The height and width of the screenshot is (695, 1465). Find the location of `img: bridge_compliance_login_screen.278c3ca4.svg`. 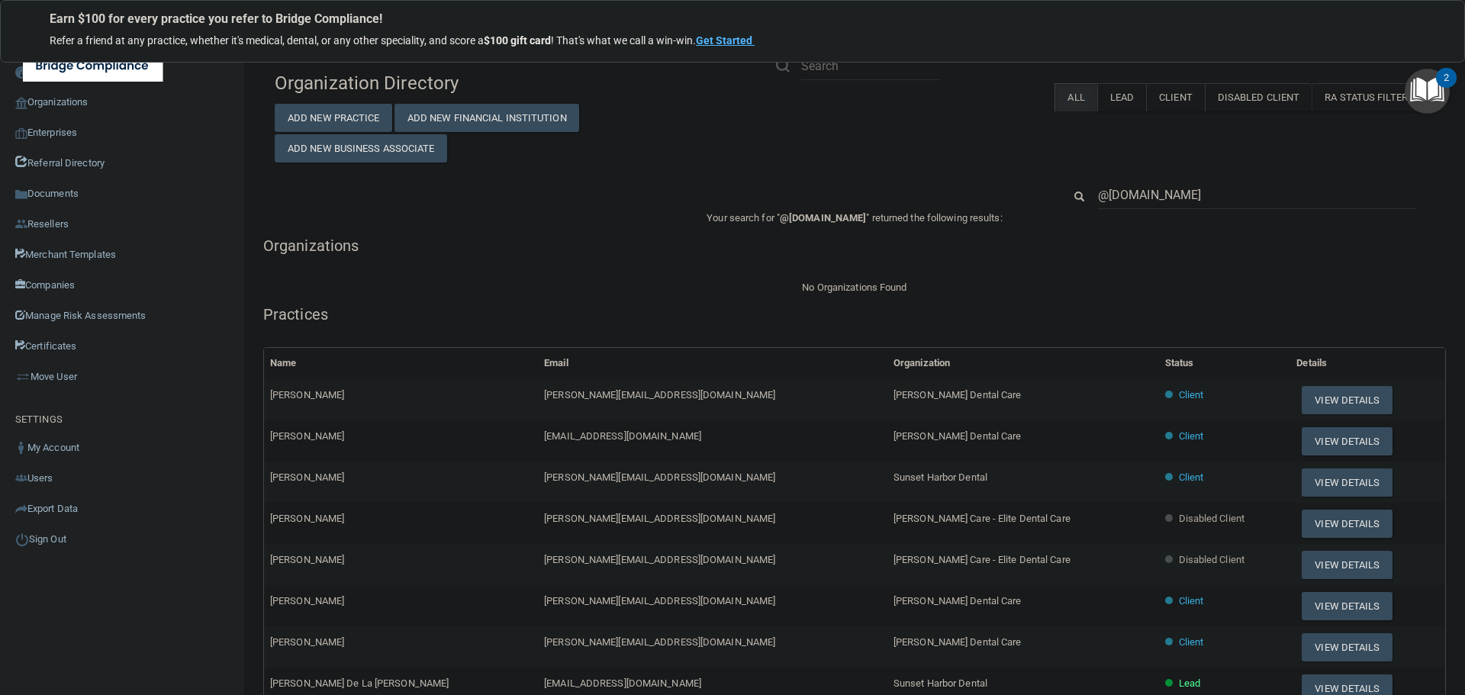

img: bridge_compliance_login_screen.278c3ca4.svg is located at coordinates (93, 66).